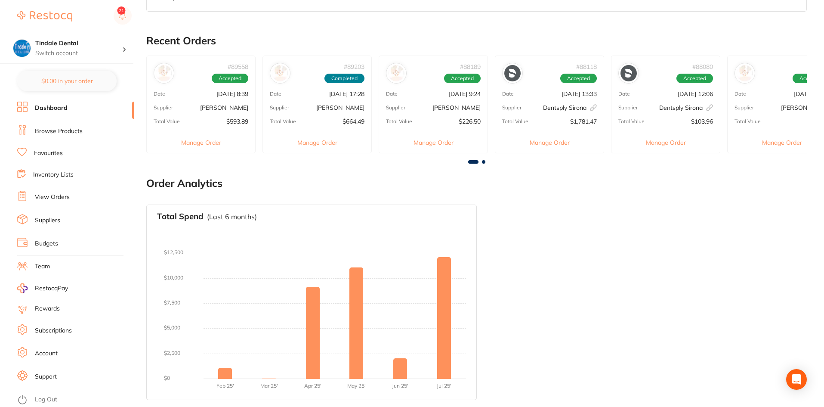 This screenshot has width=824, height=407. Describe the element at coordinates (703, 67) in the screenshot. I see `p: # 88080` at that location.